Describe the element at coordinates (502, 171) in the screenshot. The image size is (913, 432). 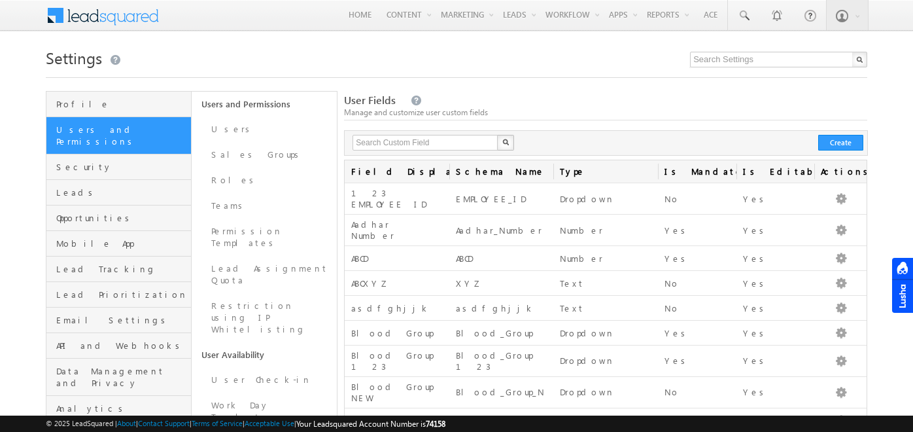
I see `a: Schema Name` at that location.